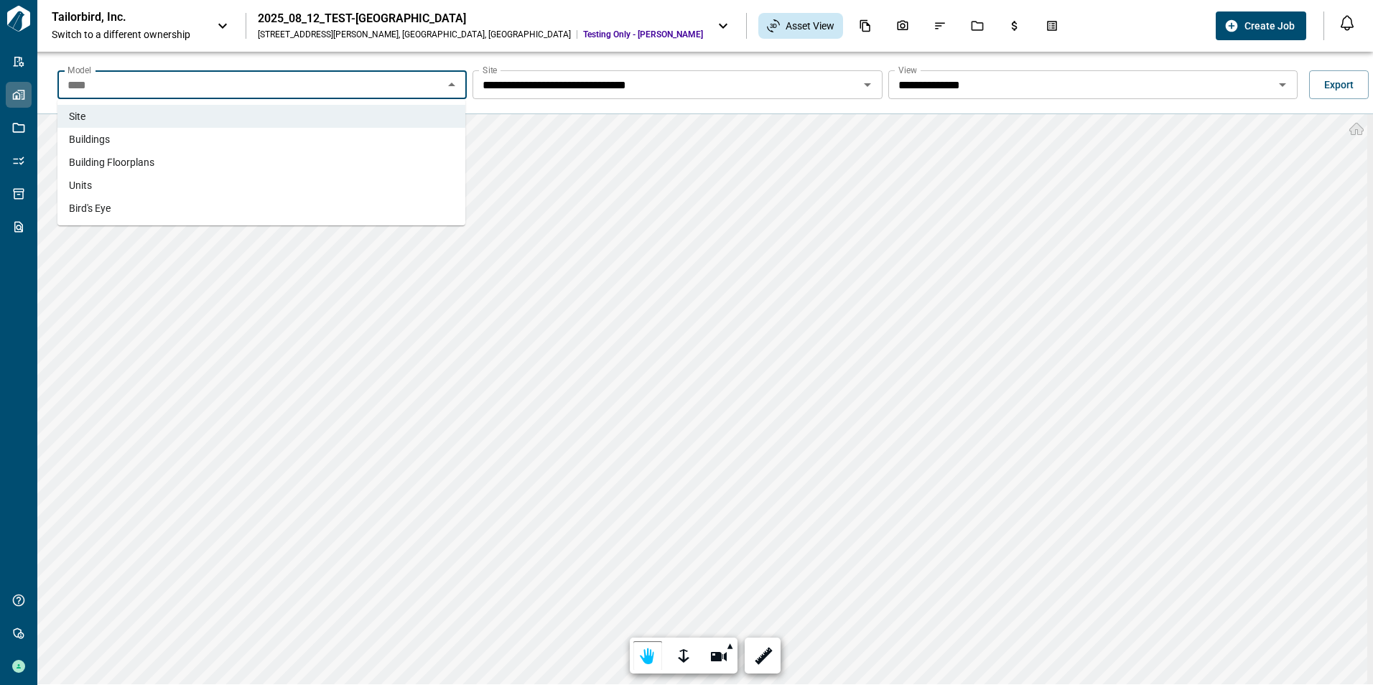 The width and height of the screenshot is (1373, 685). I want to click on button: Open notification feed, so click(1348, 23).